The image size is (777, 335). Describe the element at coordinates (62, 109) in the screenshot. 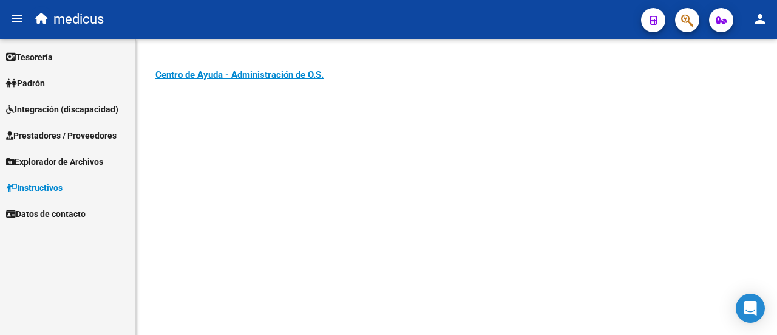

I see `span: Integración (discapacidad)` at that location.